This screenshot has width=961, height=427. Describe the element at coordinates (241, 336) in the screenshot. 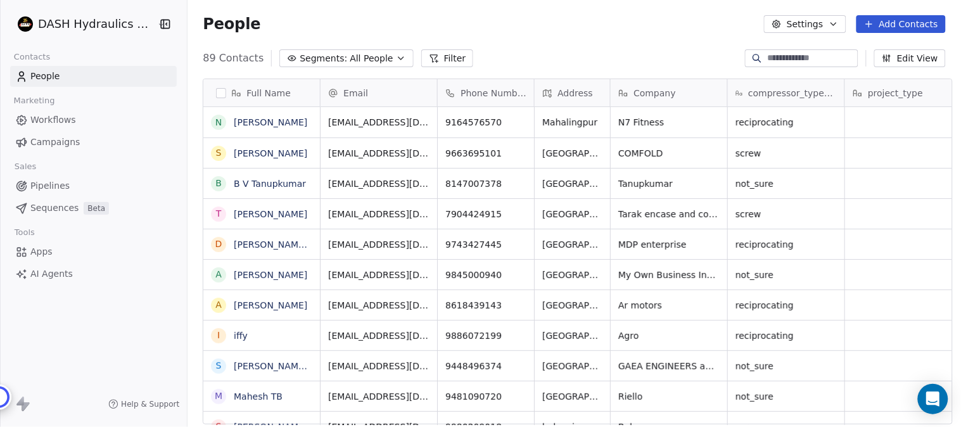

I see `a: iffy` at that location.